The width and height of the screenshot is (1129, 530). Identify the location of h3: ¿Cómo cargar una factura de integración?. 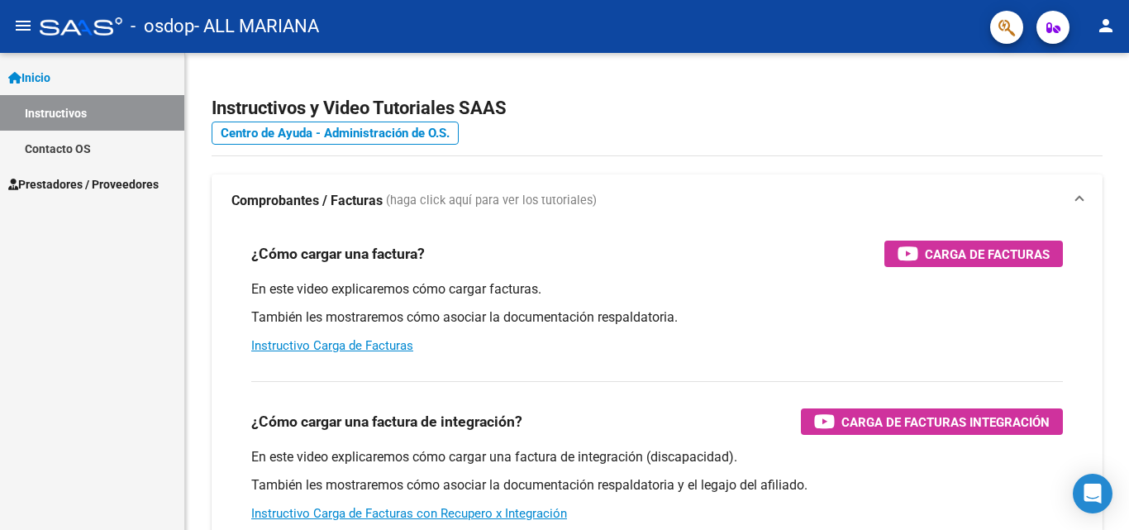
(387, 421).